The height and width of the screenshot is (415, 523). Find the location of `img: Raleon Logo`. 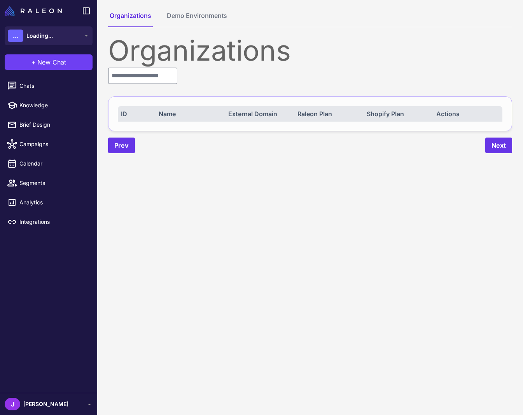

img: Raleon Logo is located at coordinates (33, 11).